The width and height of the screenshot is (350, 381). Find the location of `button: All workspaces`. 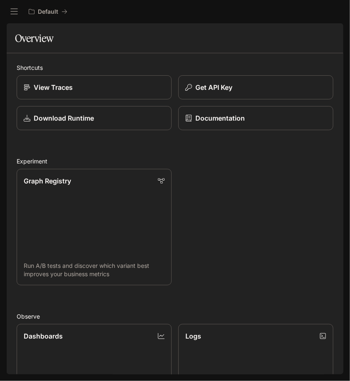

button: All workspaces is located at coordinates (48, 12).